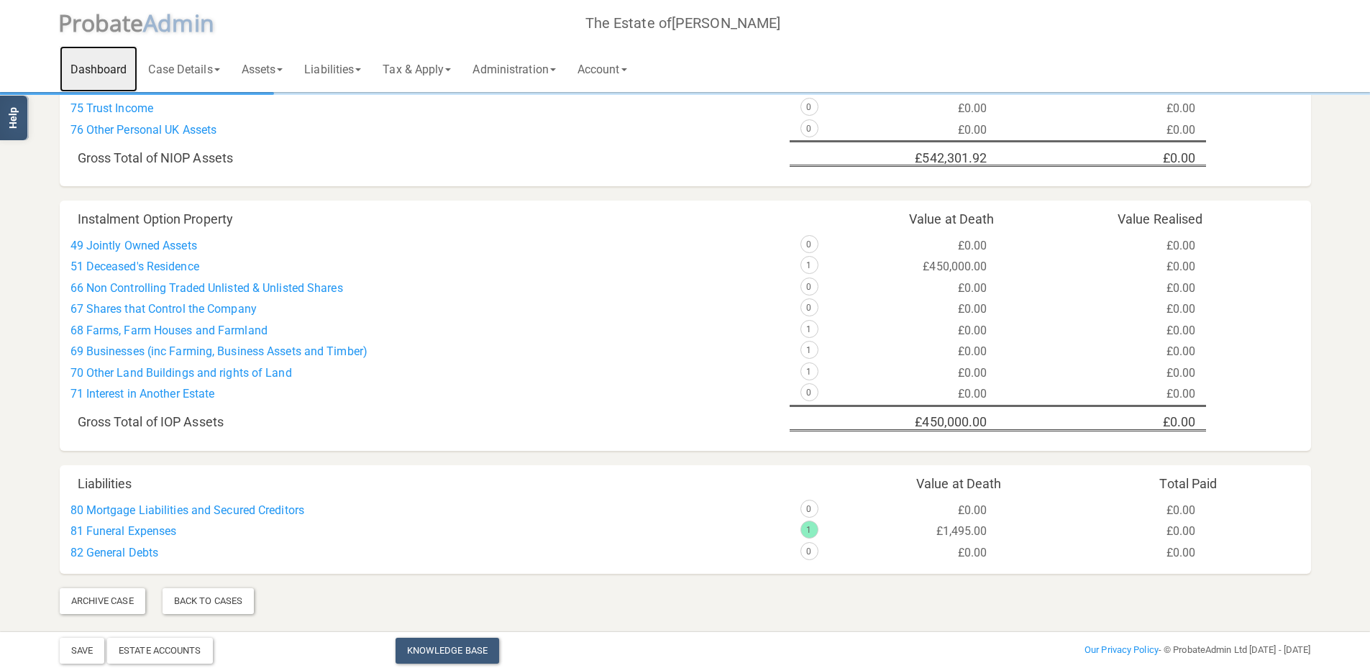 Image resolution: width=1370 pixels, height=668 pixels. I want to click on span: A, so click(178, 22).